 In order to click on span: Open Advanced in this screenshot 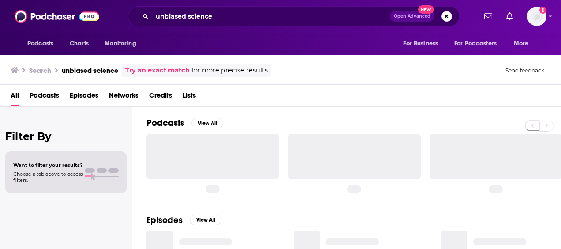, I will do `click(412, 16)`.